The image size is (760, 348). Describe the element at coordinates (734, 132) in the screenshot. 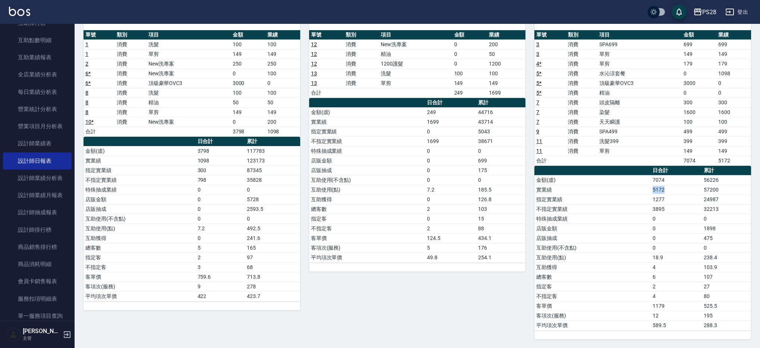

I see `td: 499` at that location.